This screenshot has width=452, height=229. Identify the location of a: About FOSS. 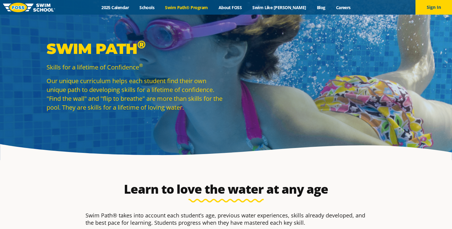
(230, 7).